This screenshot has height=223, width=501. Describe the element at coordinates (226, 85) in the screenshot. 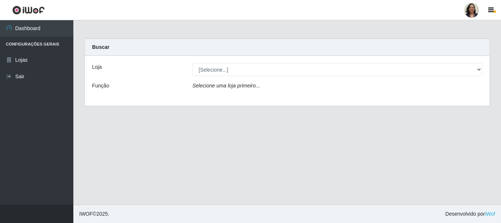

I see `i: Selecione uma loja primeiro...` at that location.